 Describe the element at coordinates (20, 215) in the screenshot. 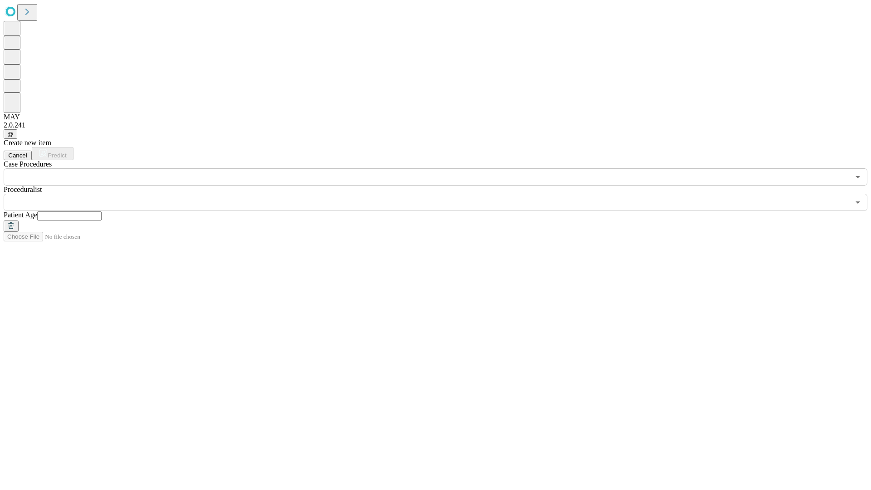

I see `span: Patient Age` at that location.